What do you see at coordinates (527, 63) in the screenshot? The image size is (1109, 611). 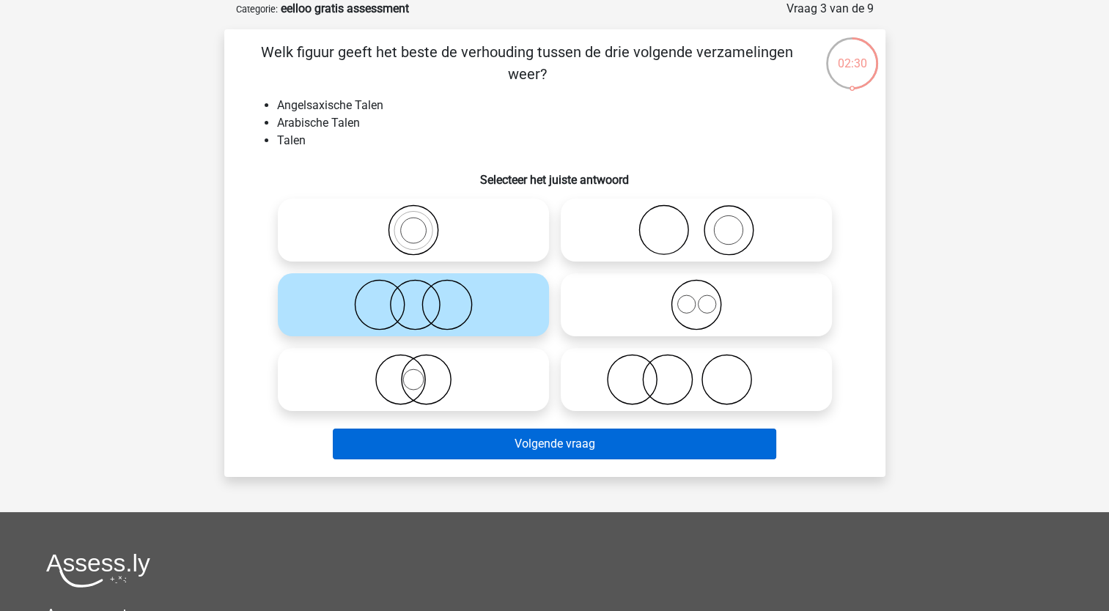 I see `p: Welk figuur geeft het beste de verhouding tussen de drie volgende verzamelingen weer?` at bounding box center [527, 63].